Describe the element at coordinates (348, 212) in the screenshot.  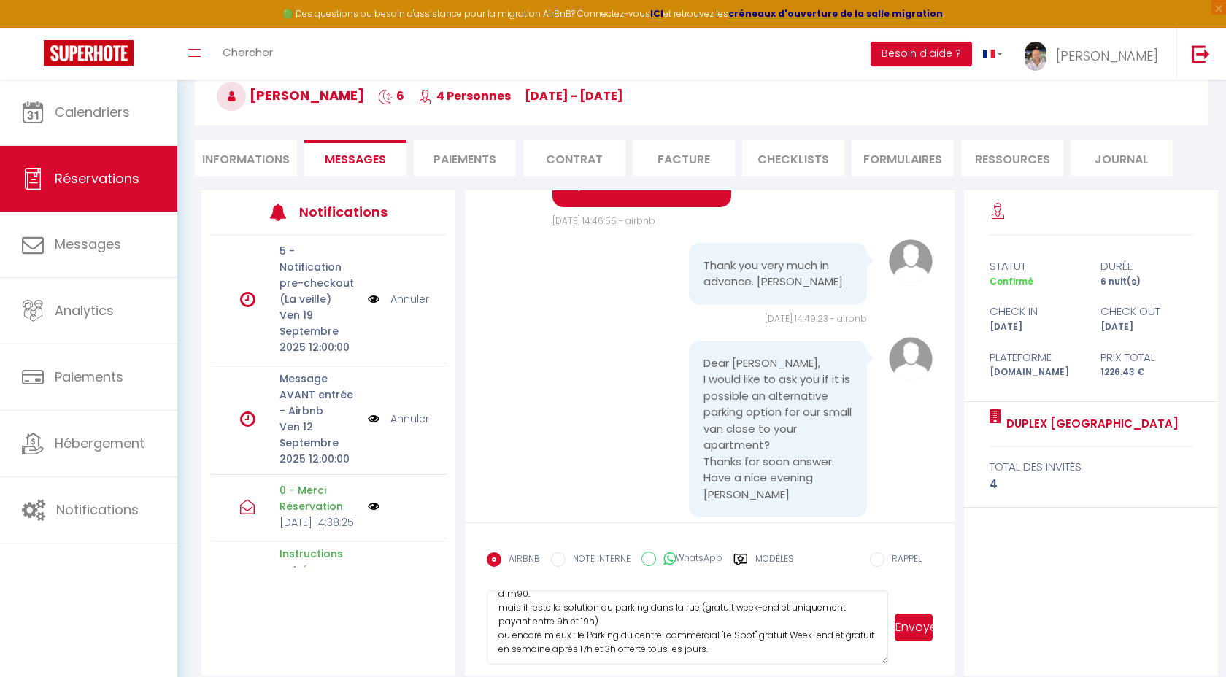
I see `h3: Notifications` at that location.